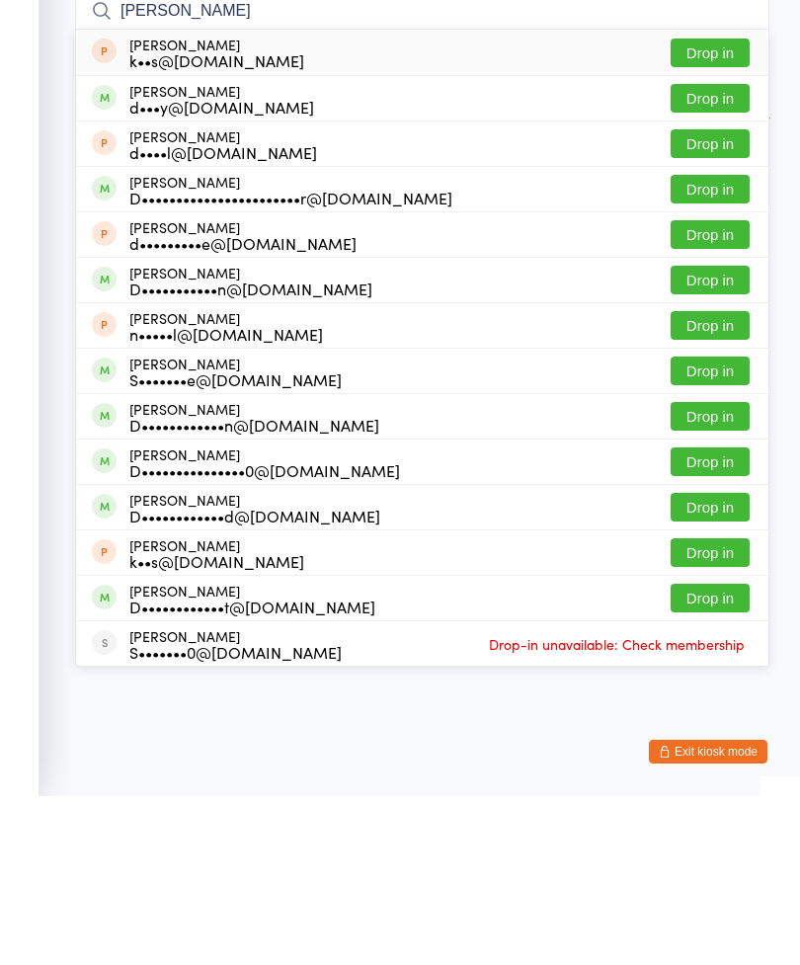 The height and width of the screenshot is (965, 800). What do you see at coordinates (422, 180) in the screenshot?
I see `input: Search` at bounding box center [422, 180].